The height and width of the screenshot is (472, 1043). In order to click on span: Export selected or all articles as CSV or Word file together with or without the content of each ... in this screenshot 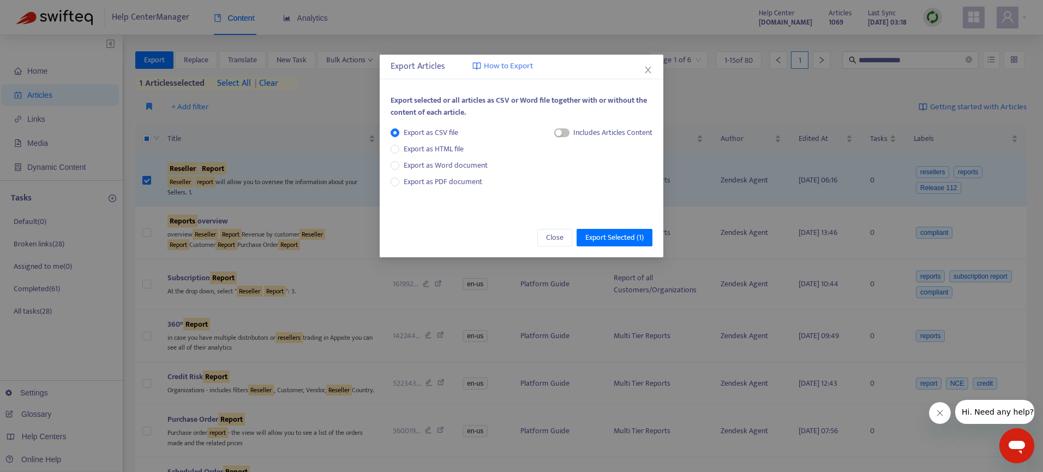, I will do `click(519, 106)`.